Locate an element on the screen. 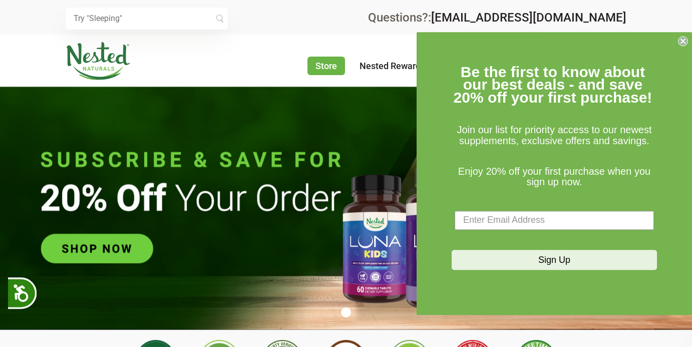  button: Close dialog is located at coordinates (683, 41).